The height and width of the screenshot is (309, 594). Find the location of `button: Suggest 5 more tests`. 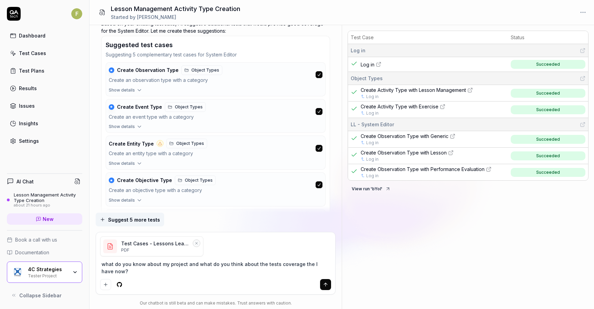

button: Suggest 5 more tests is located at coordinates (130, 220).